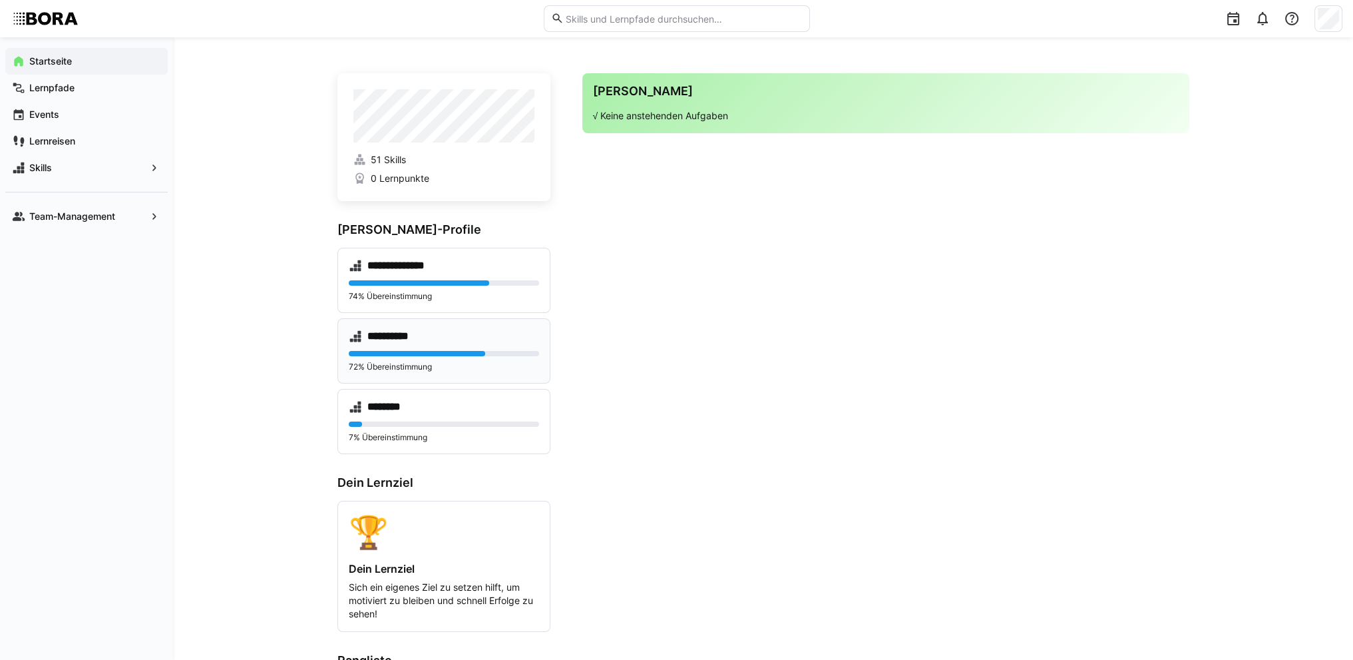 This screenshot has width=1353, height=660. Describe the element at coordinates (683, 19) in the screenshot. I see `input: Skills und Lernpfade durchsuchen…` at that location.